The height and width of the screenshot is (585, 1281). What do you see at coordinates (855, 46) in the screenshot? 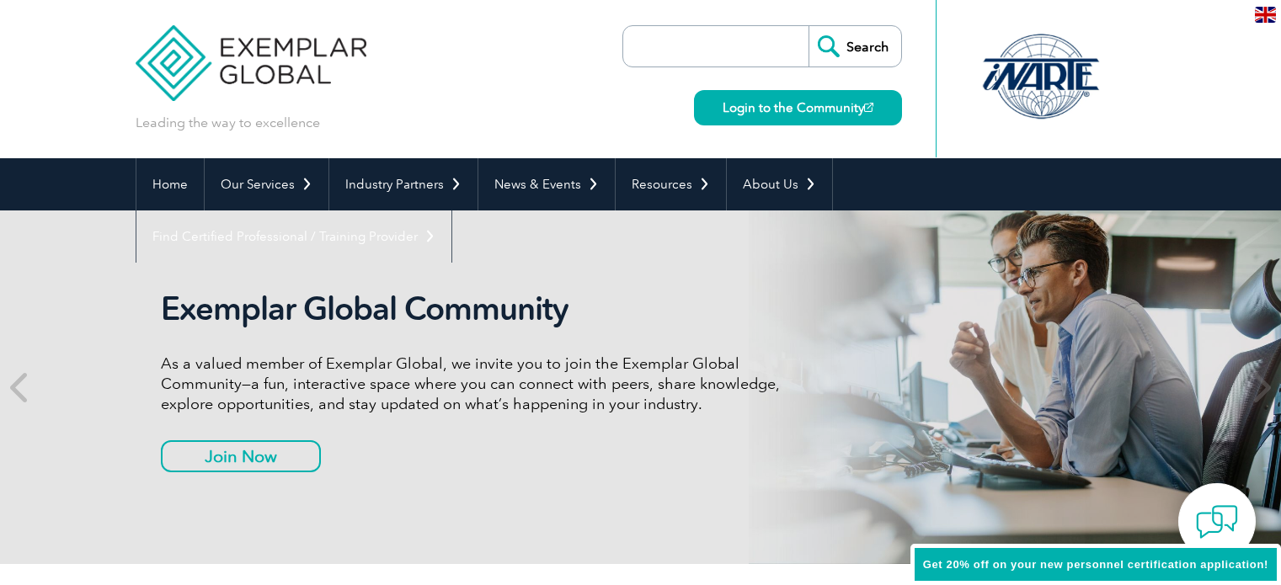
I see `input: Search` at bounding box center [855, 46].